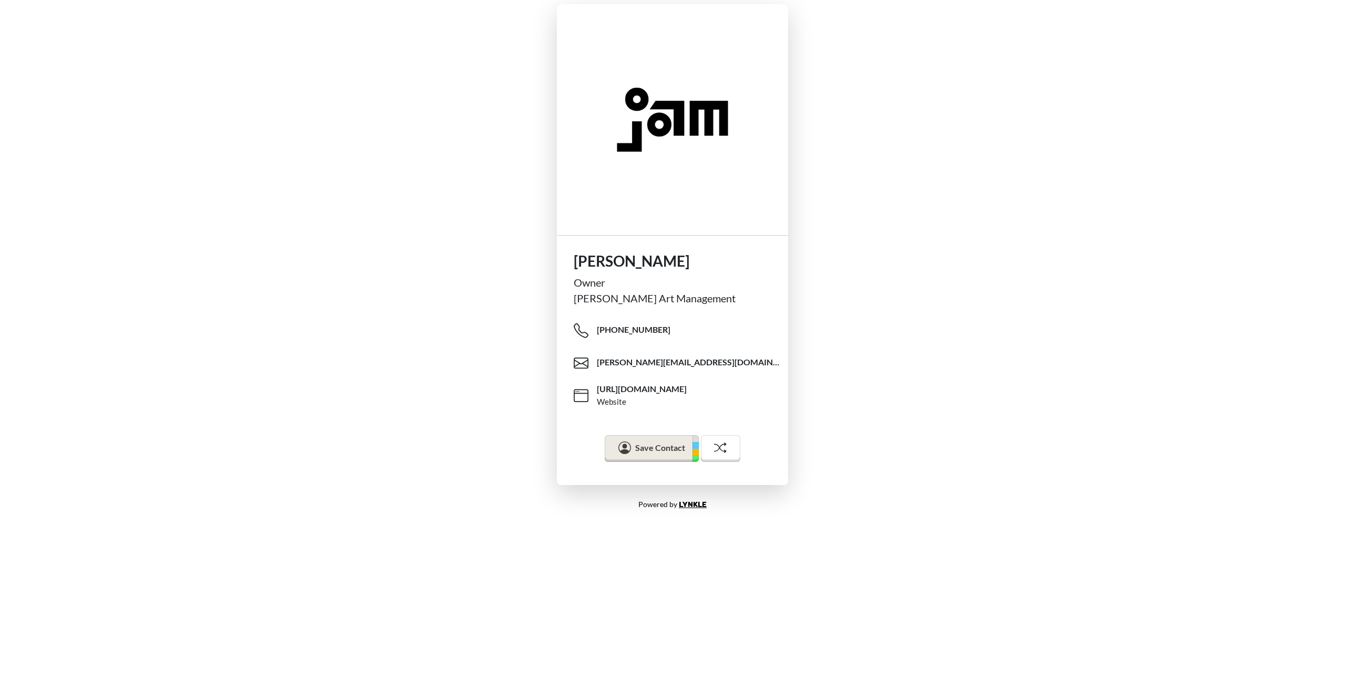  I want to click on div: Owner, so click(672, 283).